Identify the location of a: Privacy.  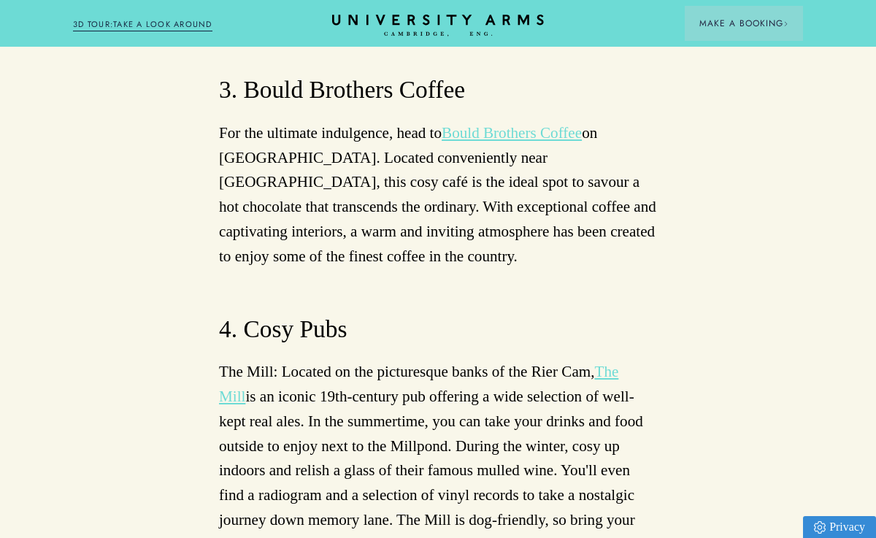
(840, 527).